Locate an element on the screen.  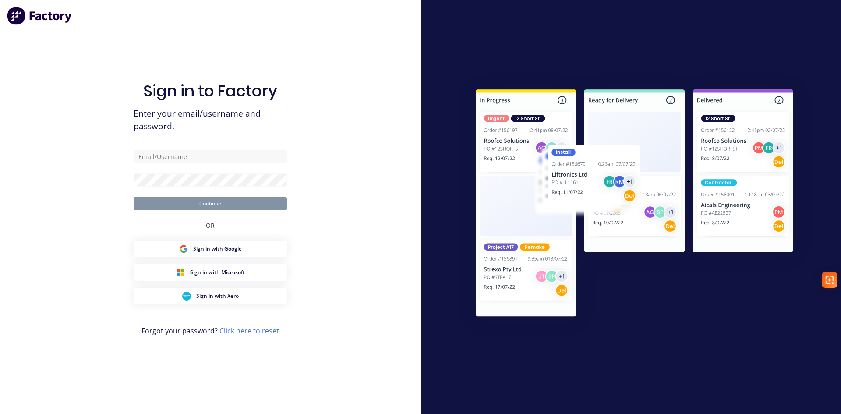
span: Forgot your password? is located at coordinates (210, 331).